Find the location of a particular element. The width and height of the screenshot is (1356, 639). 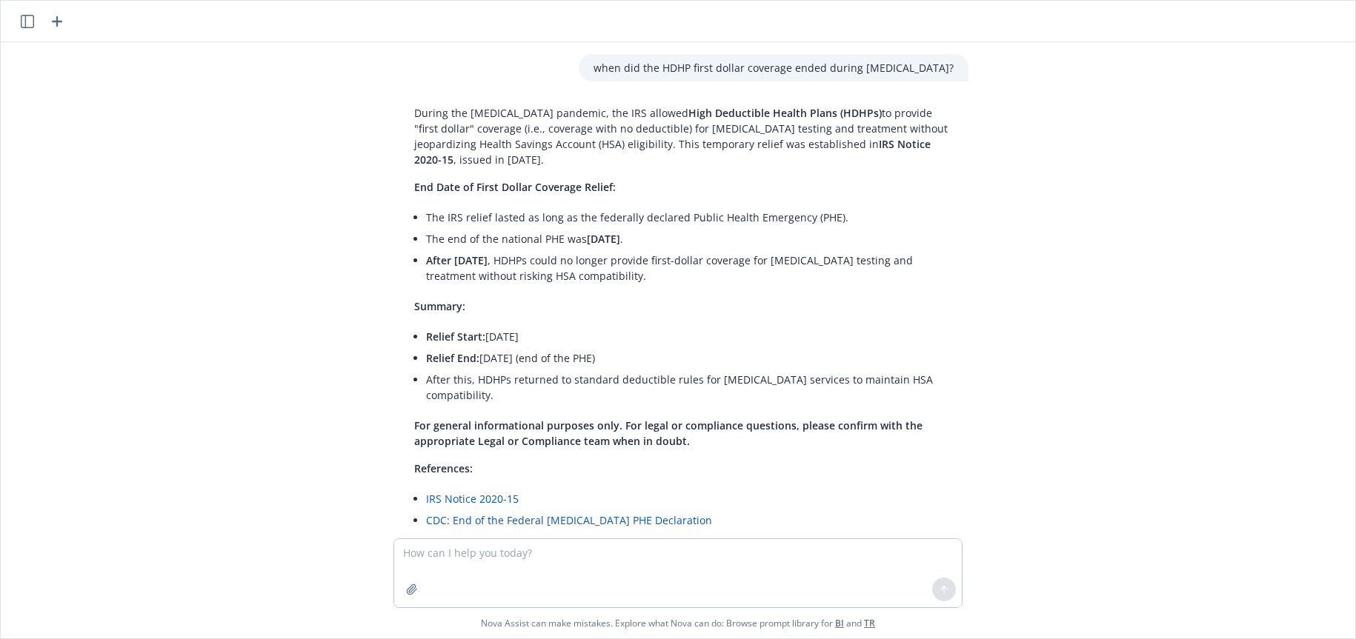

span: References: is located at coordinates (443, 468).